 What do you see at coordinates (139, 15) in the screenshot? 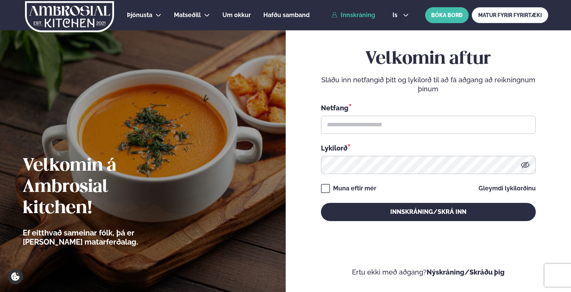
I see `span: Þjónusta` at bounding box center [139, 15].